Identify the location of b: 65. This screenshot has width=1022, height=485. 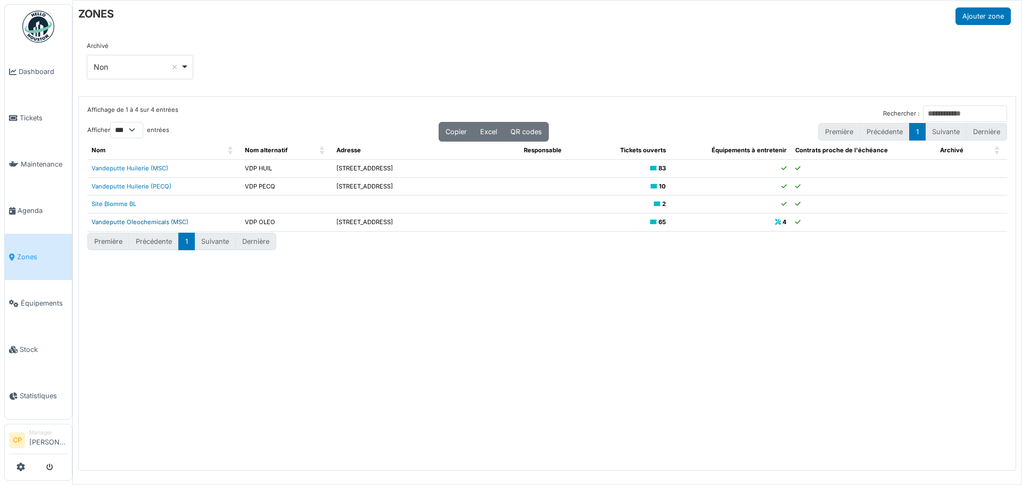
(662, 222).